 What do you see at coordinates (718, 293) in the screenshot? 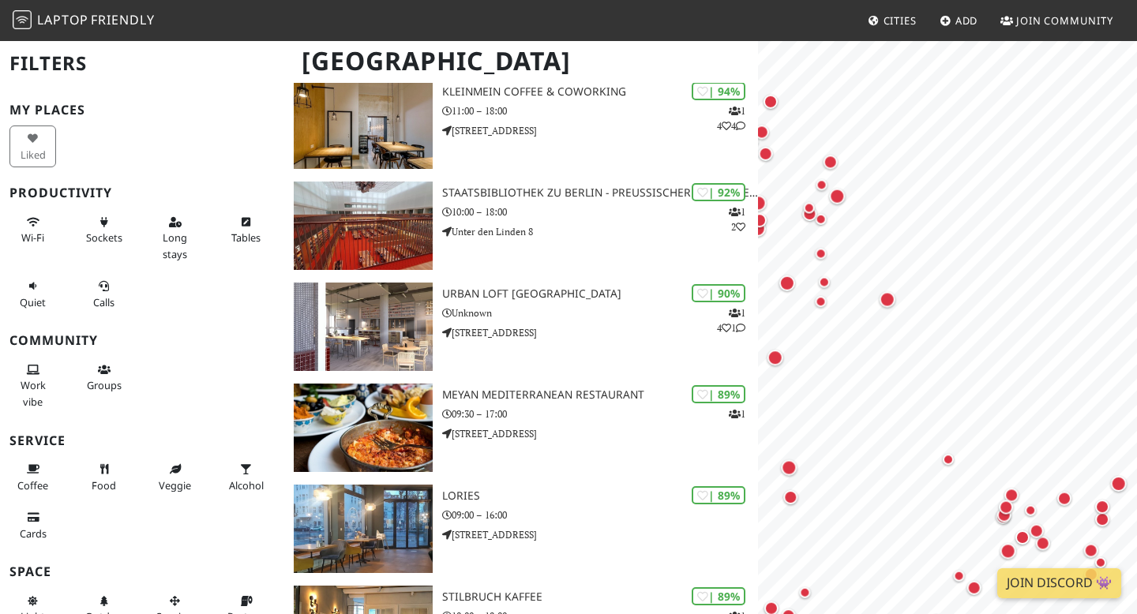
I see `div: | 90%` at bounding box center [718, 293].